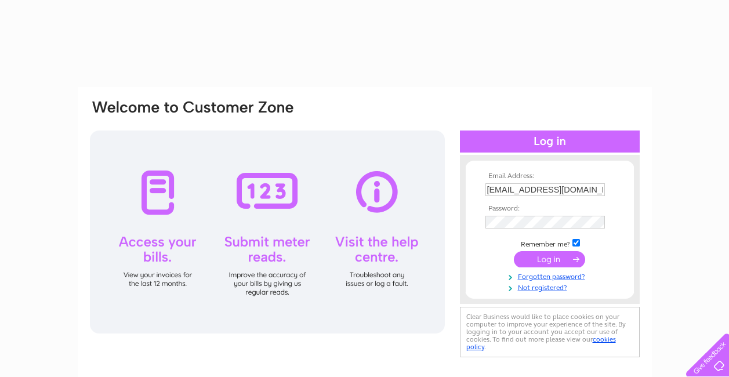 This screenshot has width=729, height=377. What do you see at coordinates (549, 259) in the screenshot?
I see `input: Submit` at bounding box center [549, 259].